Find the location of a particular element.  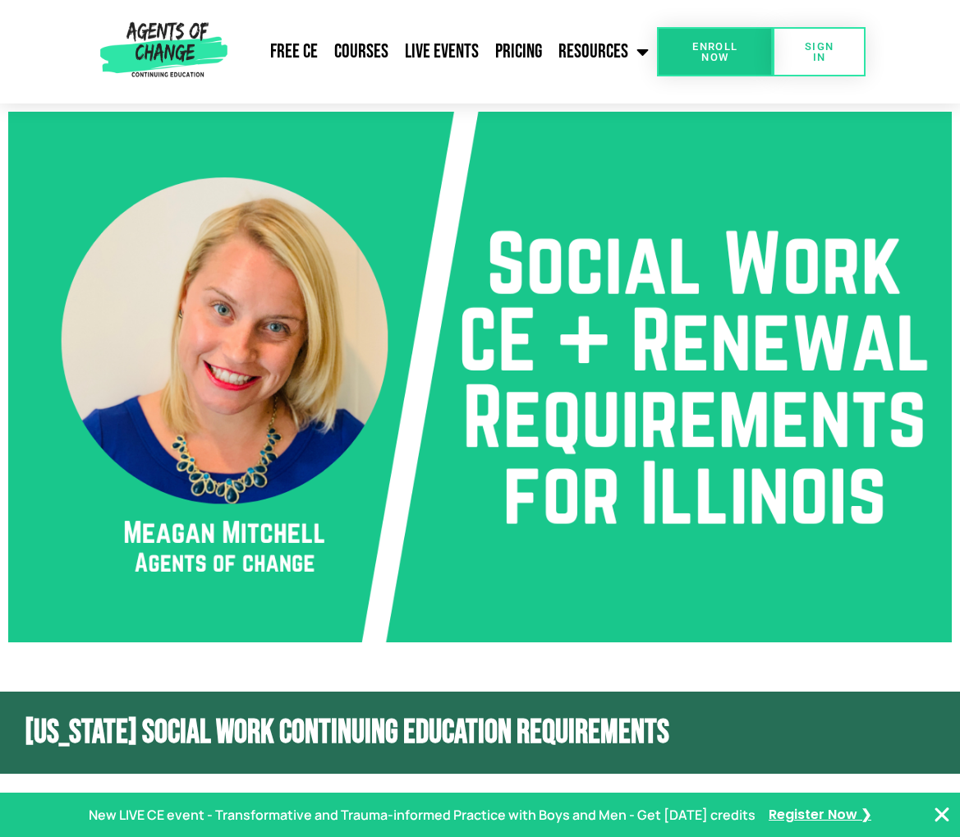

a: Register Now ❯ is located at coordinates (820, 815).